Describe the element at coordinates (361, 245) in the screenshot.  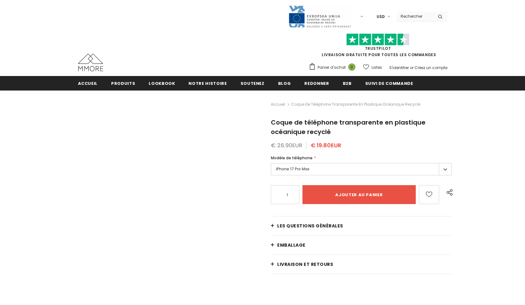
I see `a: EMBALLAGE` at that location.